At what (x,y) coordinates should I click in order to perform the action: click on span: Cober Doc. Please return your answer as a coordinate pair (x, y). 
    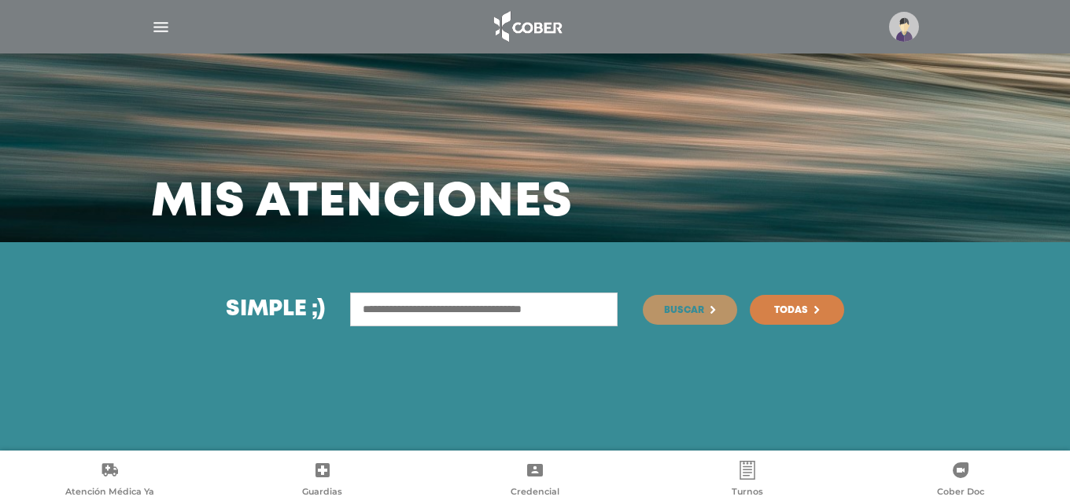
    Looking at the image, I should click on (961, 493).